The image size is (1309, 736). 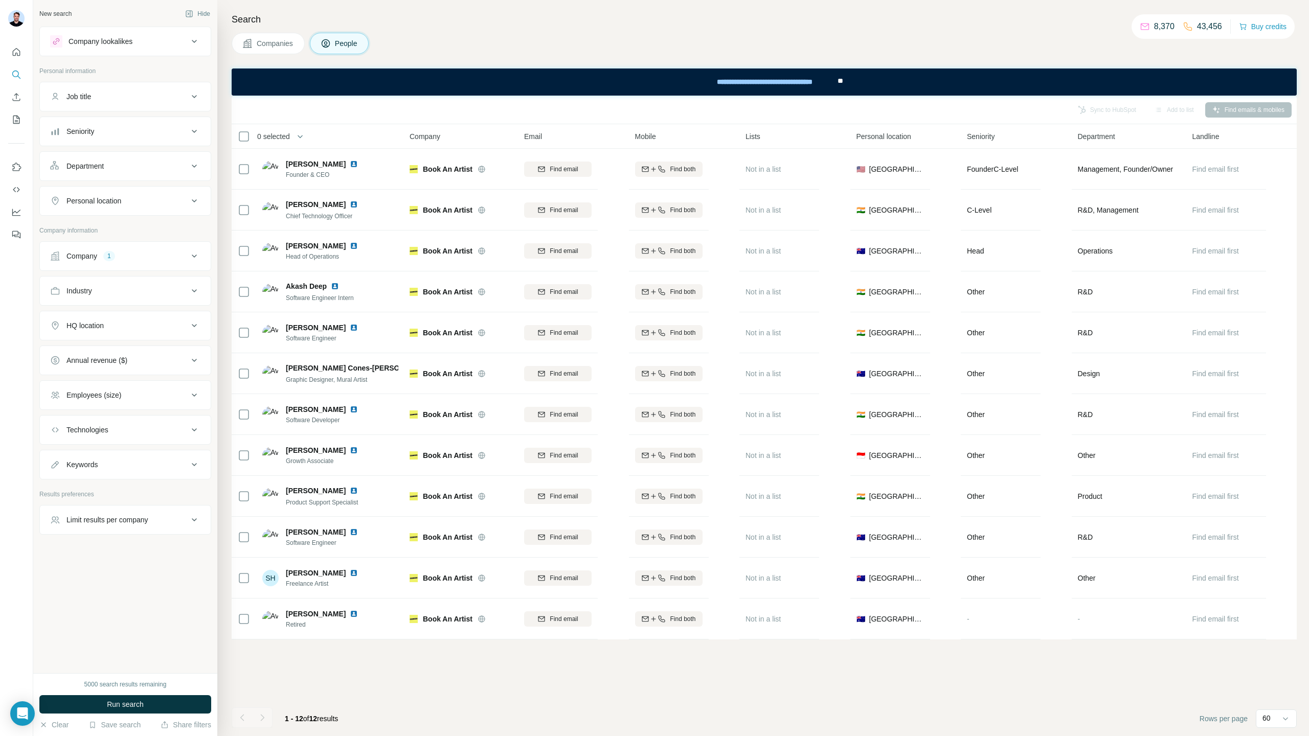 What do you see at coordinates (16, 75) in the screenshot?
I see `button: Search` at bounding box center [16, 75].